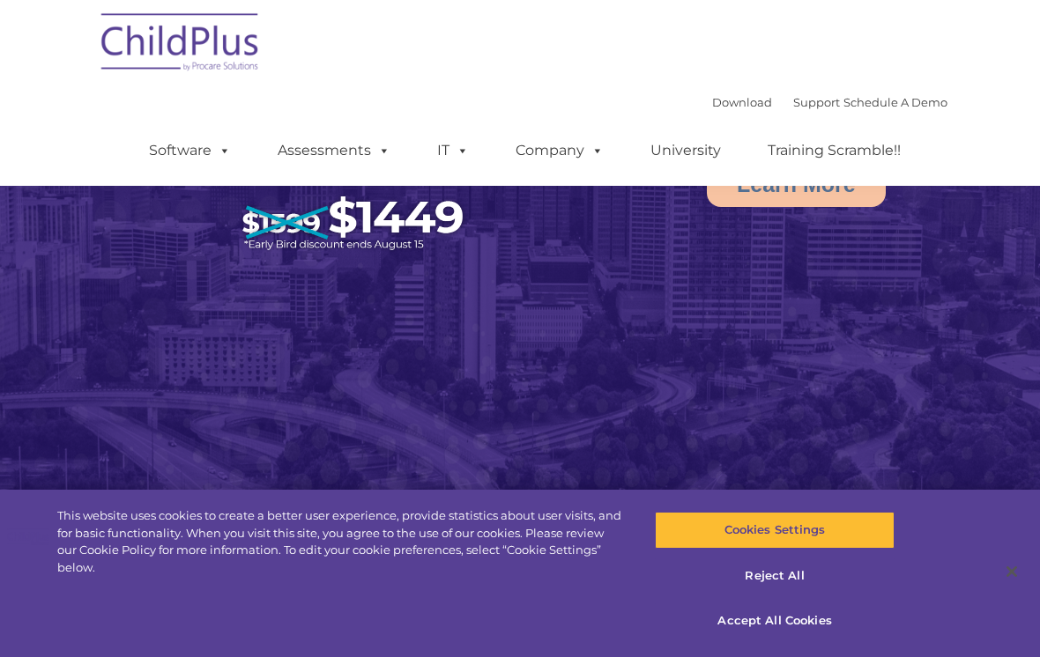  What do you see at coordinates (774, 621) in the screenshot?
I see `button: Accept All Cookies` at bounding box center [774, 621].